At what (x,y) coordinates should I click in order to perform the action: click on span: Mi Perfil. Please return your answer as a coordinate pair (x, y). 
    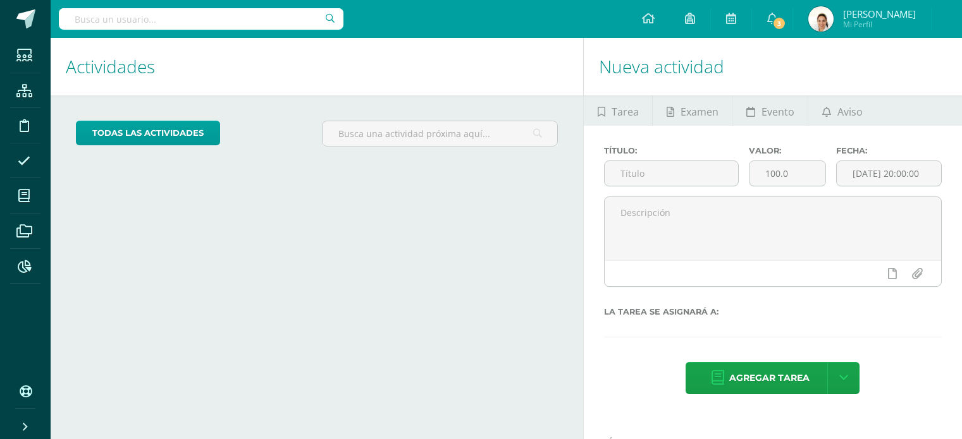
    Looking at the image, I should click on (879, 24).